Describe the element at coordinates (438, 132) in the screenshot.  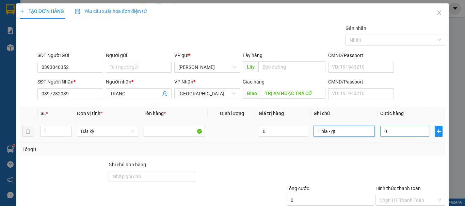
I see `button: plus` at that location.